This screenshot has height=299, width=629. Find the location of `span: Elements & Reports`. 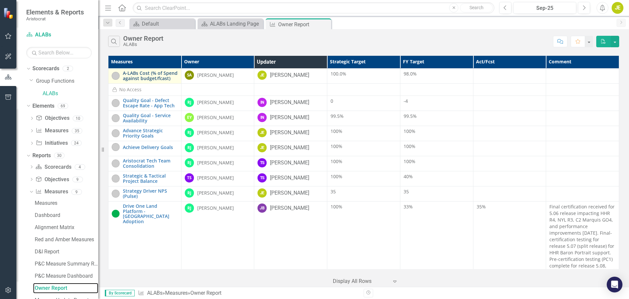

span: Elements & Reports is located at coordinates (55, 12).